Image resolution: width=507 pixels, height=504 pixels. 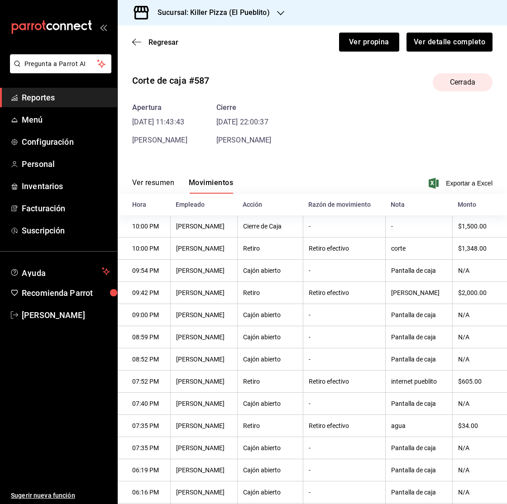 I want to click on th: Hora, so click(x=144, y=205).